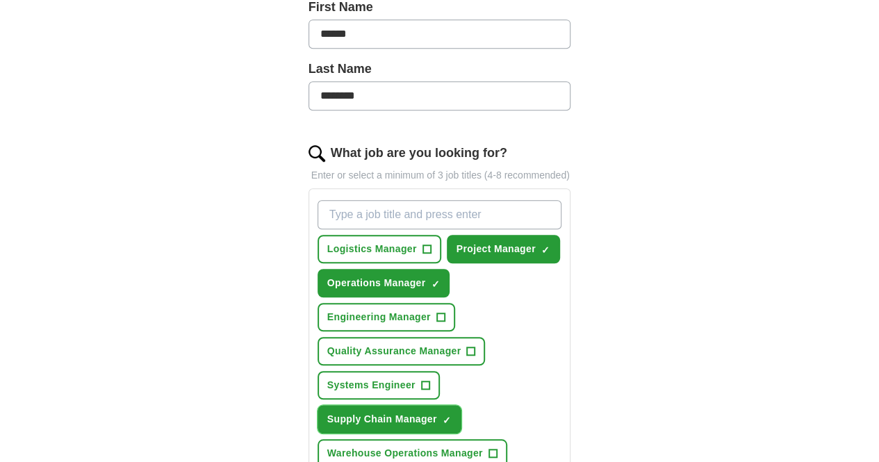 This screenshot has width=879, height=462. I want to click on input: Type a job title and press enter, so click(440, 215).